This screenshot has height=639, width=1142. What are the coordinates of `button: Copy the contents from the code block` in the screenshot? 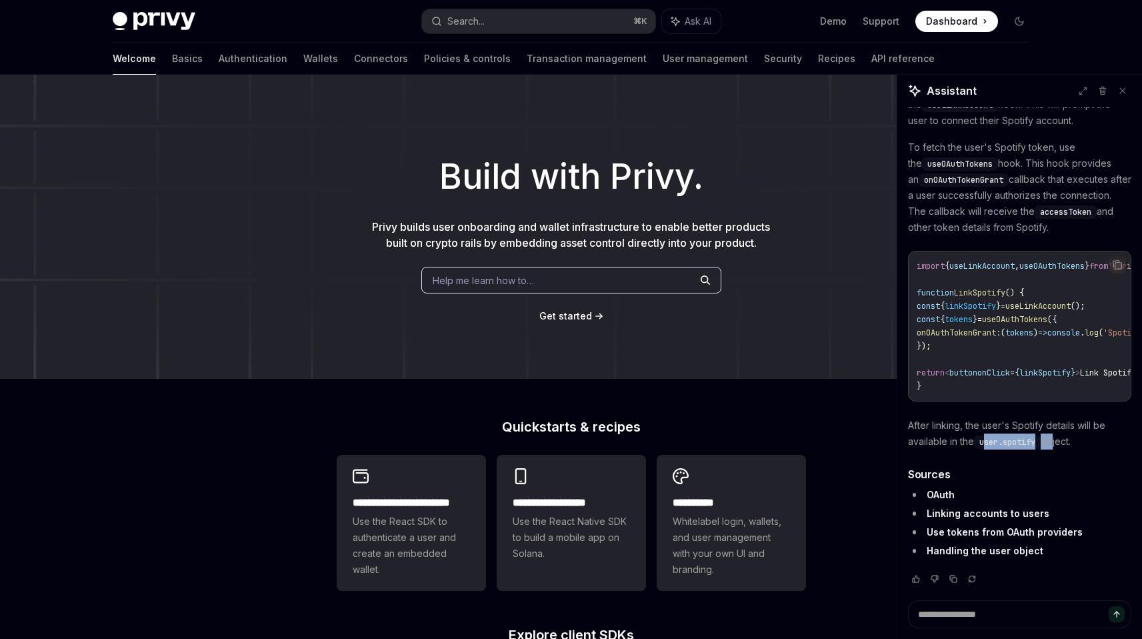 It's located at (1118, 265).